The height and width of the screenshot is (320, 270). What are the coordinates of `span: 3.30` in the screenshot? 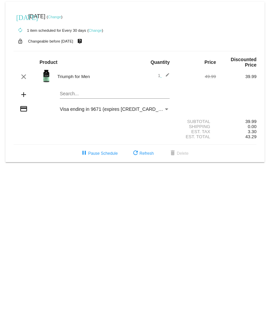 It's located at (252, 131).